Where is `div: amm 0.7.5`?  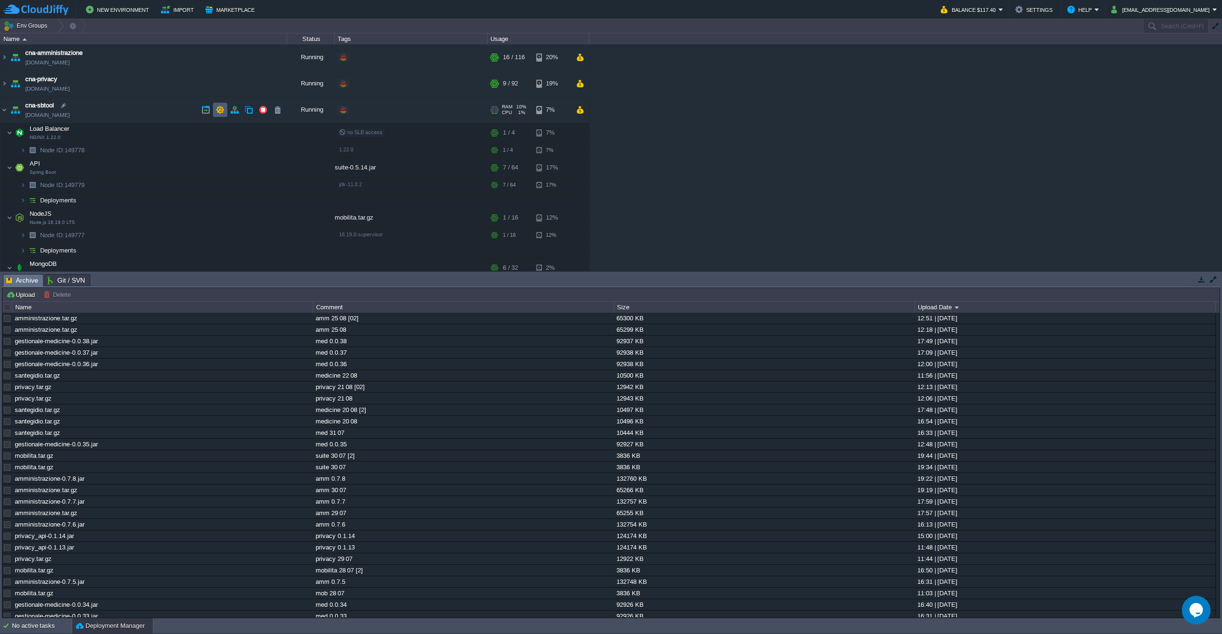
div: amm 0.7.5 is located at coordinates (463, 582).